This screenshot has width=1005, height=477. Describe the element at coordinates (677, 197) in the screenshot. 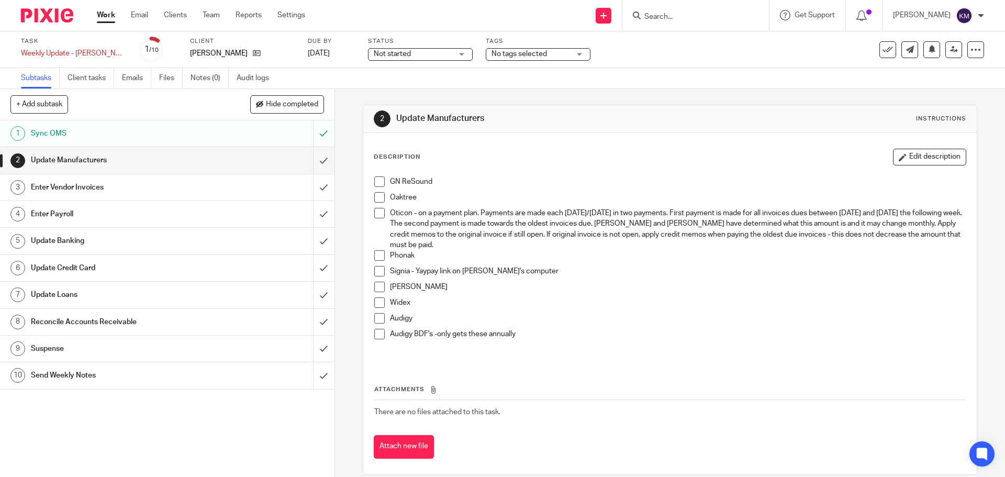

I see `p: Oaktree` at that location.